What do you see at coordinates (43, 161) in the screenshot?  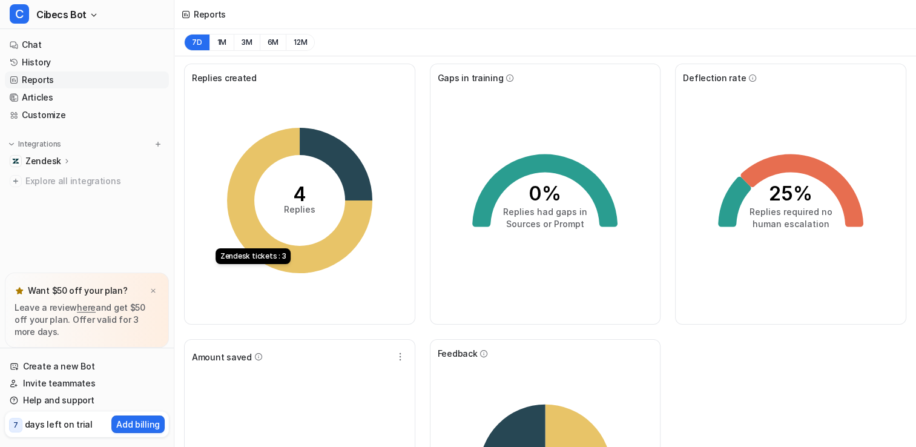 I see `p: Zendesk` at bounding box center [43, 161].